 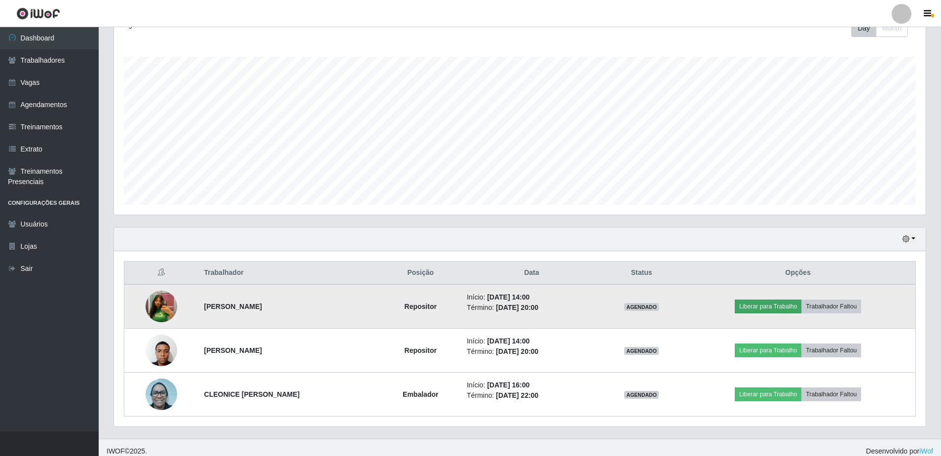 I want to click on img: 1757365367921.jpeg, so click(x=161, y=350).